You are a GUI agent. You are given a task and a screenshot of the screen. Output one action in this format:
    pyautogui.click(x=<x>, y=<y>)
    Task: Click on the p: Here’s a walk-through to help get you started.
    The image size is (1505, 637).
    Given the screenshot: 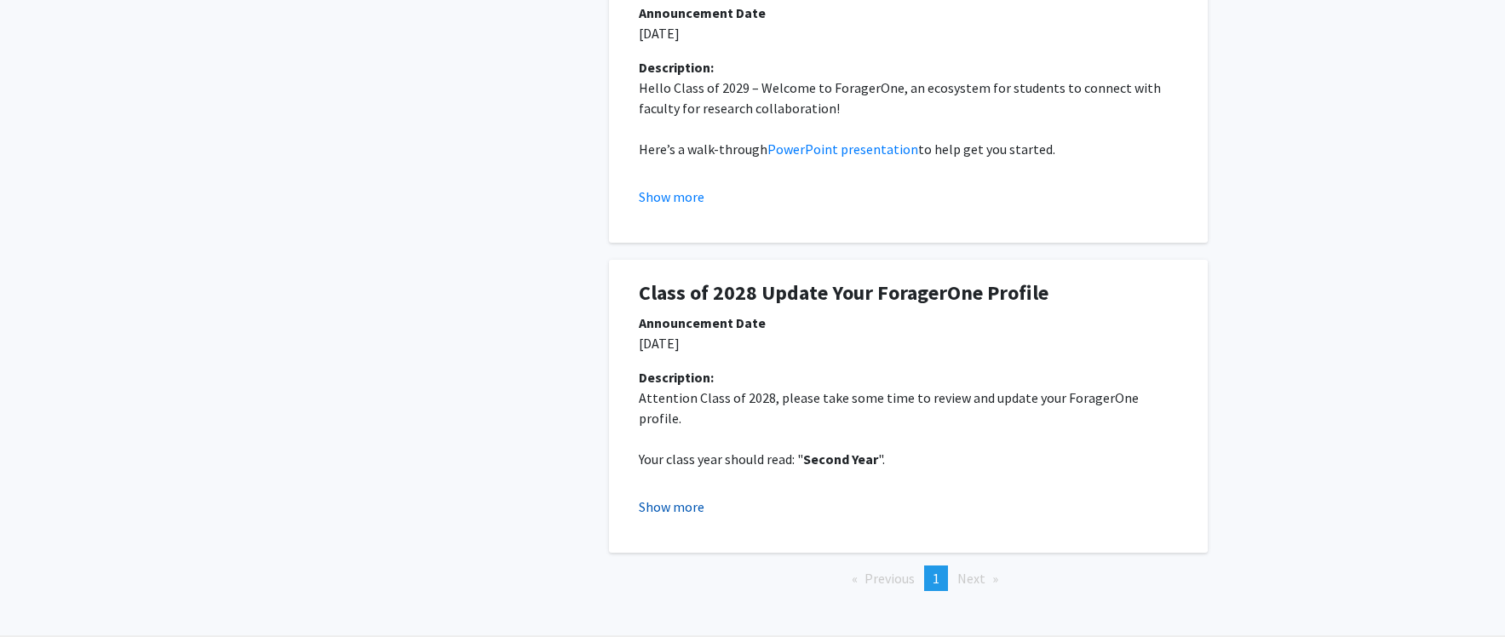 What is the action you would take?
    pyautogui.click(x=908, y=149)
    